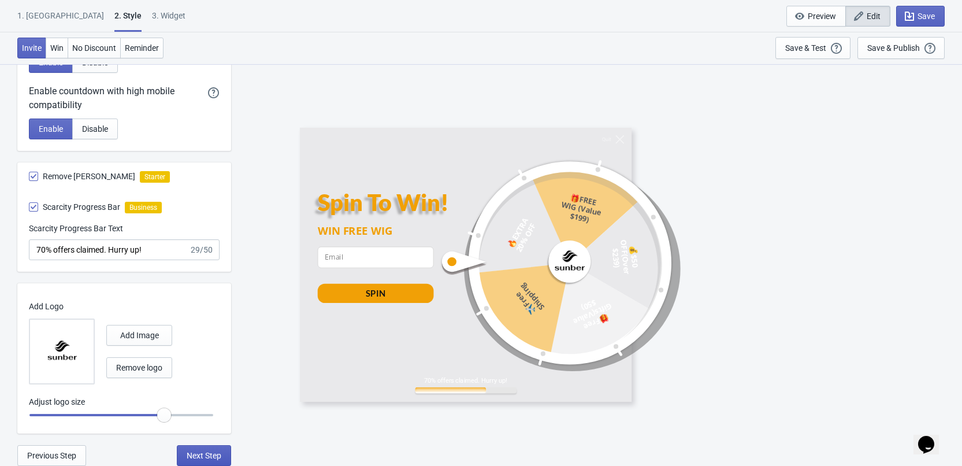 The width and height of the screenshot is (962, 466). What do you see at coordinates (32, 48) in the screenshot?
I see `span: Invite` at bounding box center [32, 48].